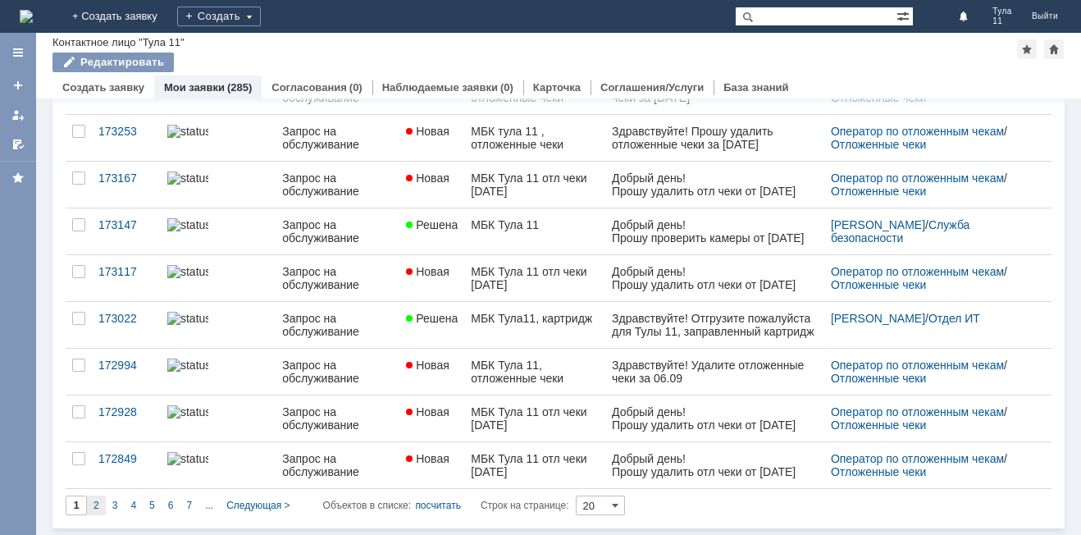 The height and width of the screenshot is (535, 1081). I want to click on a: 173022, so click(126, 325).